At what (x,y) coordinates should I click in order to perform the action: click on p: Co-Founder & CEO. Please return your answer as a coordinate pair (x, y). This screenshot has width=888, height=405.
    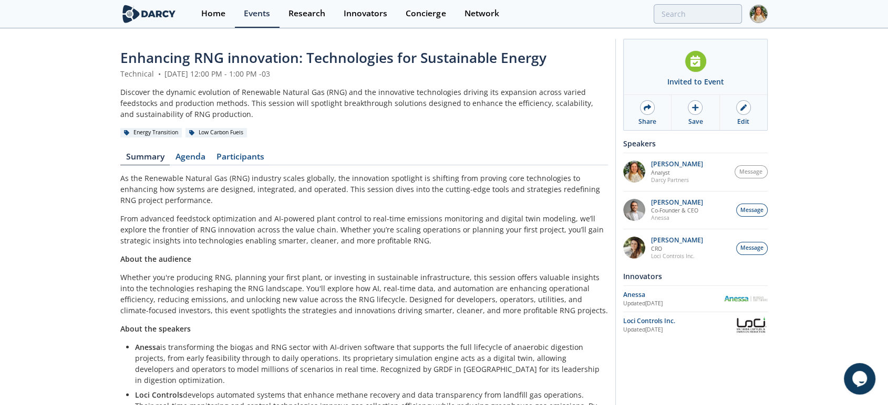
    Looking at the image, I should click on (676, 211).